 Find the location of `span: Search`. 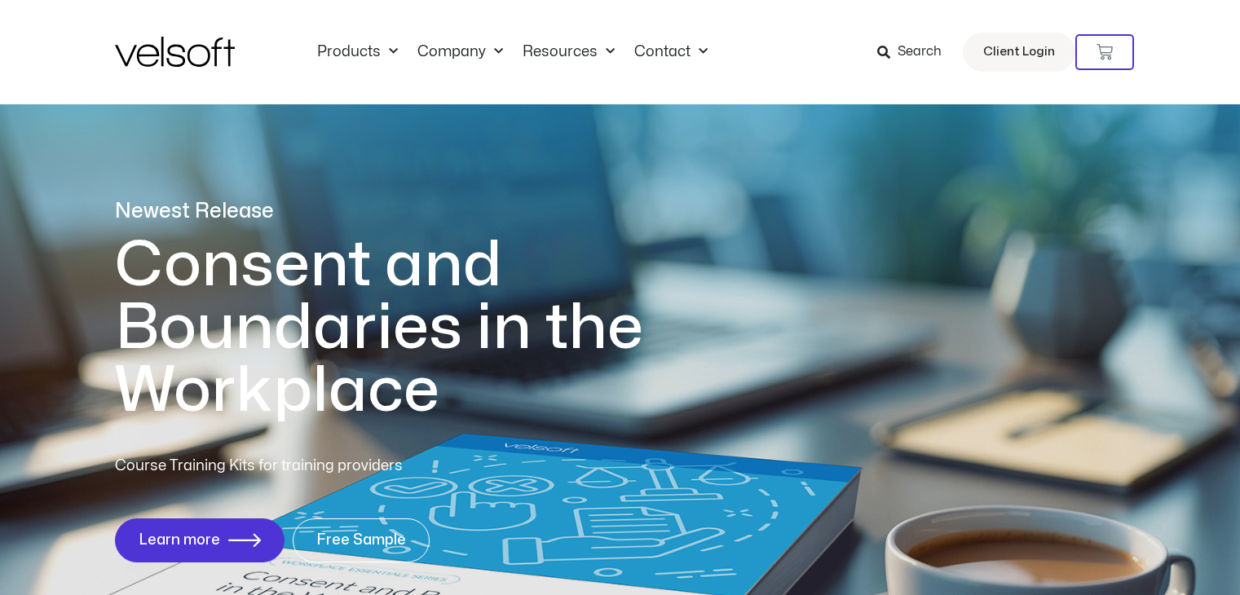

span: Search is located at coordinates (919, 52).